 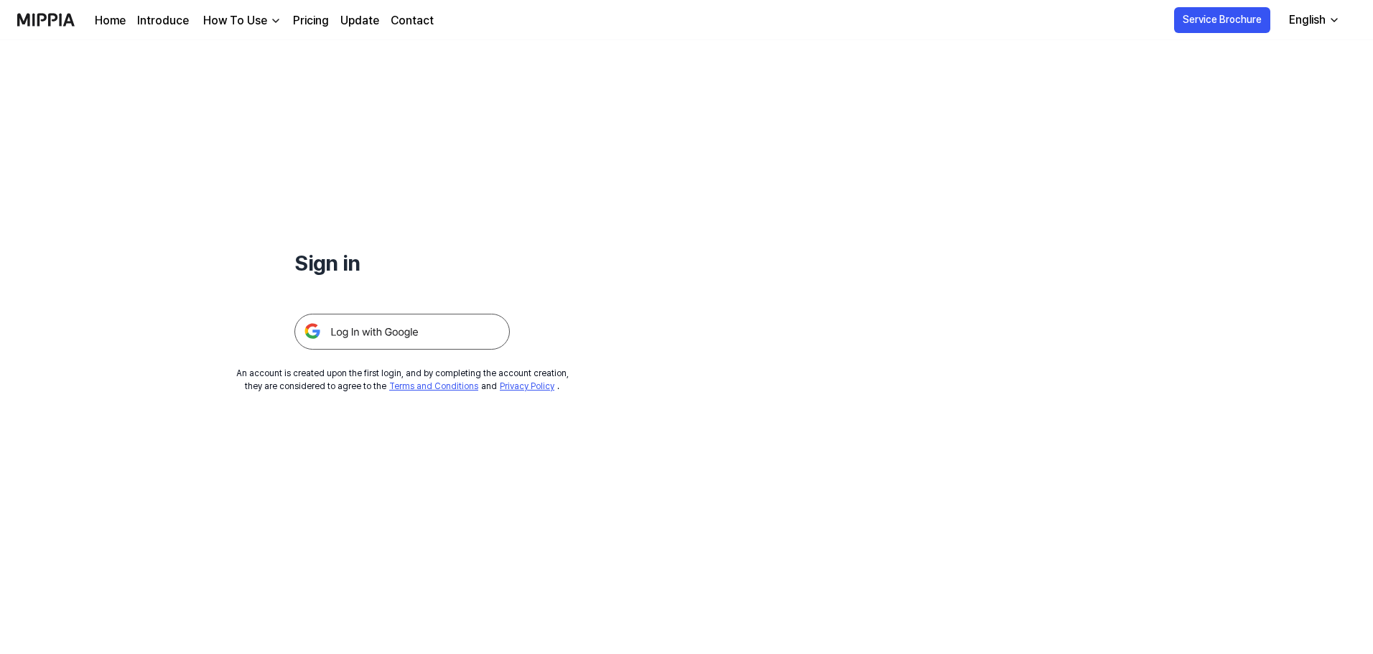 I want to click on a: Terms and Conditions, so click(x=434, y=386).